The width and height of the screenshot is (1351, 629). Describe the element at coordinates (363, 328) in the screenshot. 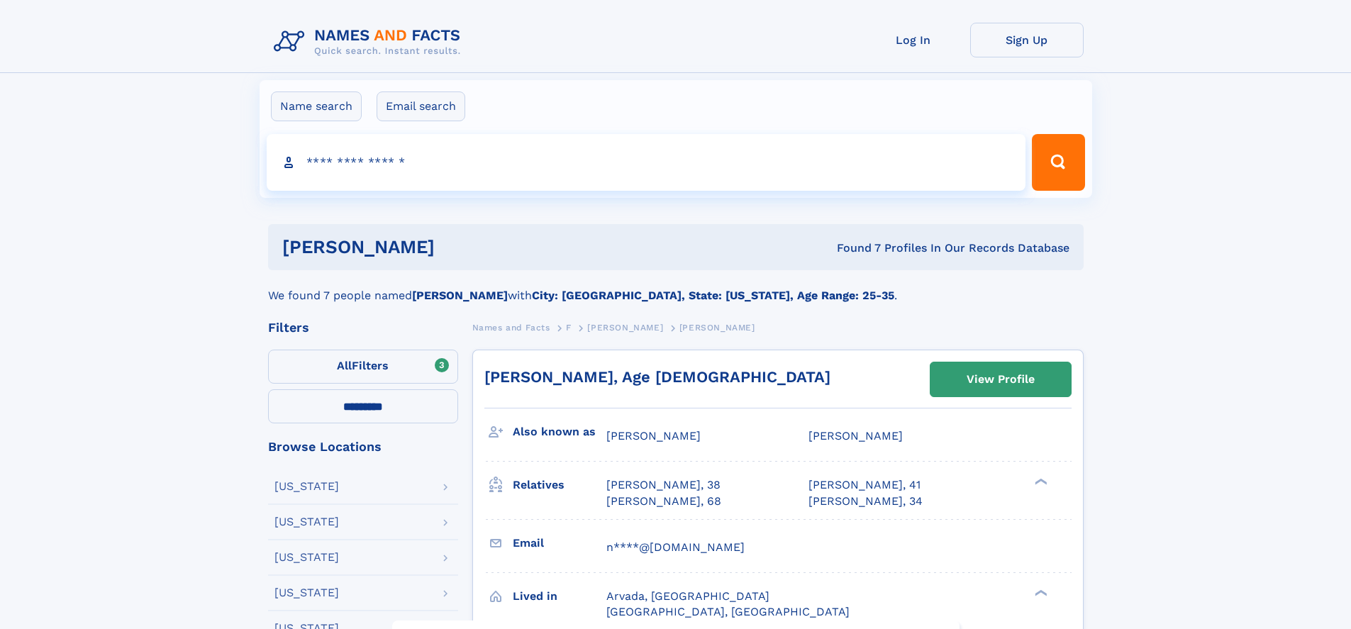

I see `div: Filters` at that location.